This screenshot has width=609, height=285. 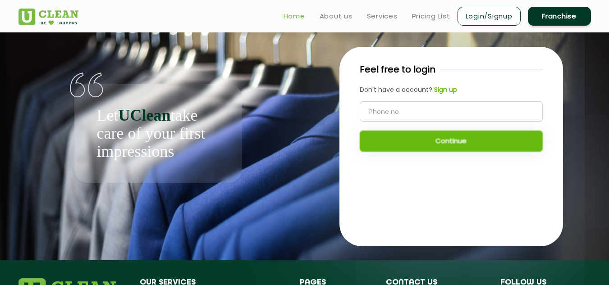 I want to click on img: quote-img, so click(x=87, y=85).